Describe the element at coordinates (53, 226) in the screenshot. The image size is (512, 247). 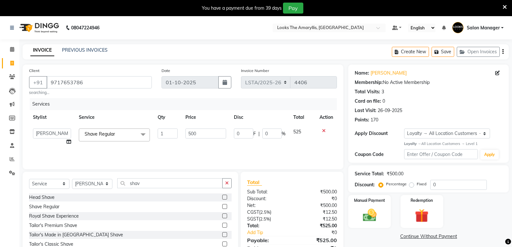
I see `div: Tailor's Premium Shave` at that location.